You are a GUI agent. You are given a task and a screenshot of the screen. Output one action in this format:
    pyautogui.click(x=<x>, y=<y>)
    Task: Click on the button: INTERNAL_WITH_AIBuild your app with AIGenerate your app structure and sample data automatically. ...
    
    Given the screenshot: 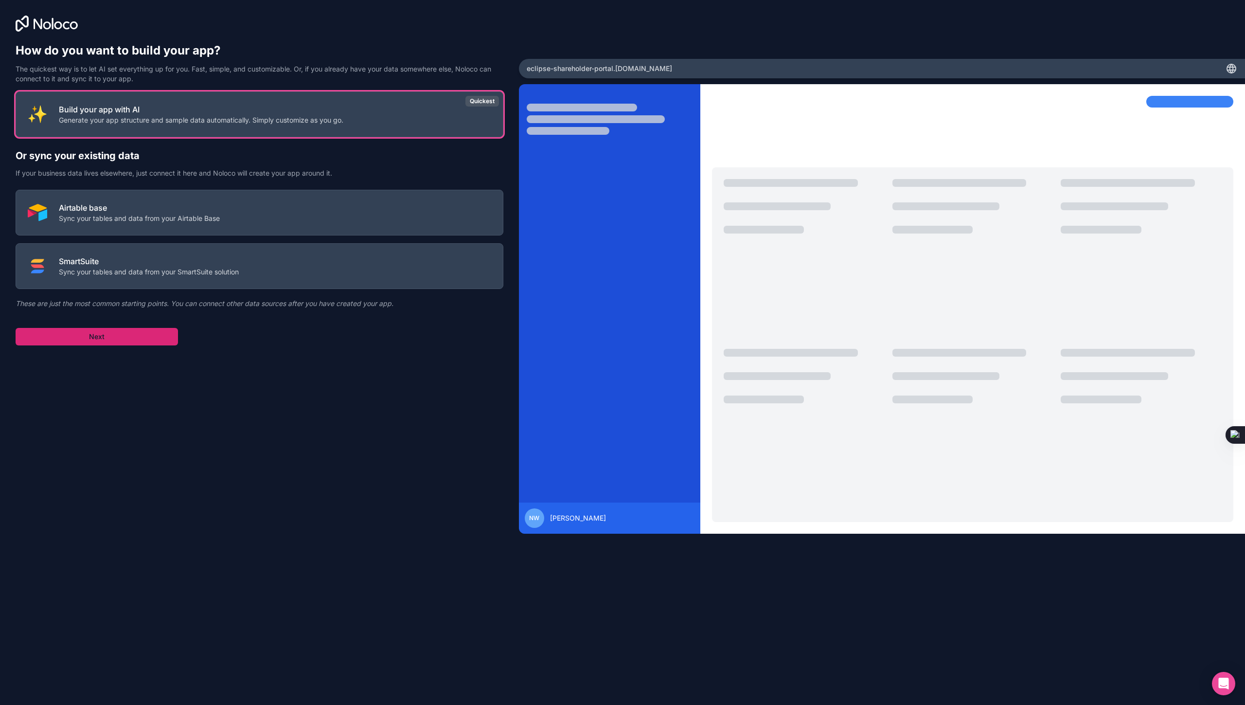 What is the action you would take?
    pyautogui.click(x=259, y=114)
    